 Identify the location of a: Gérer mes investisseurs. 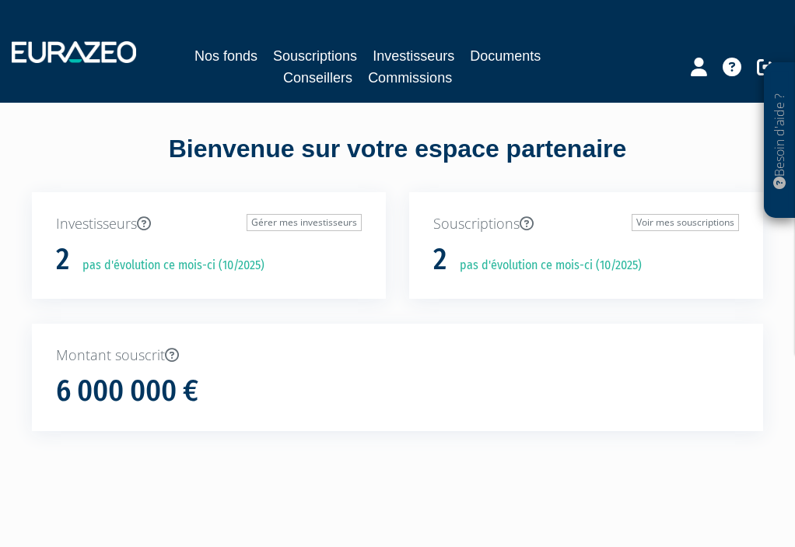
(304, 222).